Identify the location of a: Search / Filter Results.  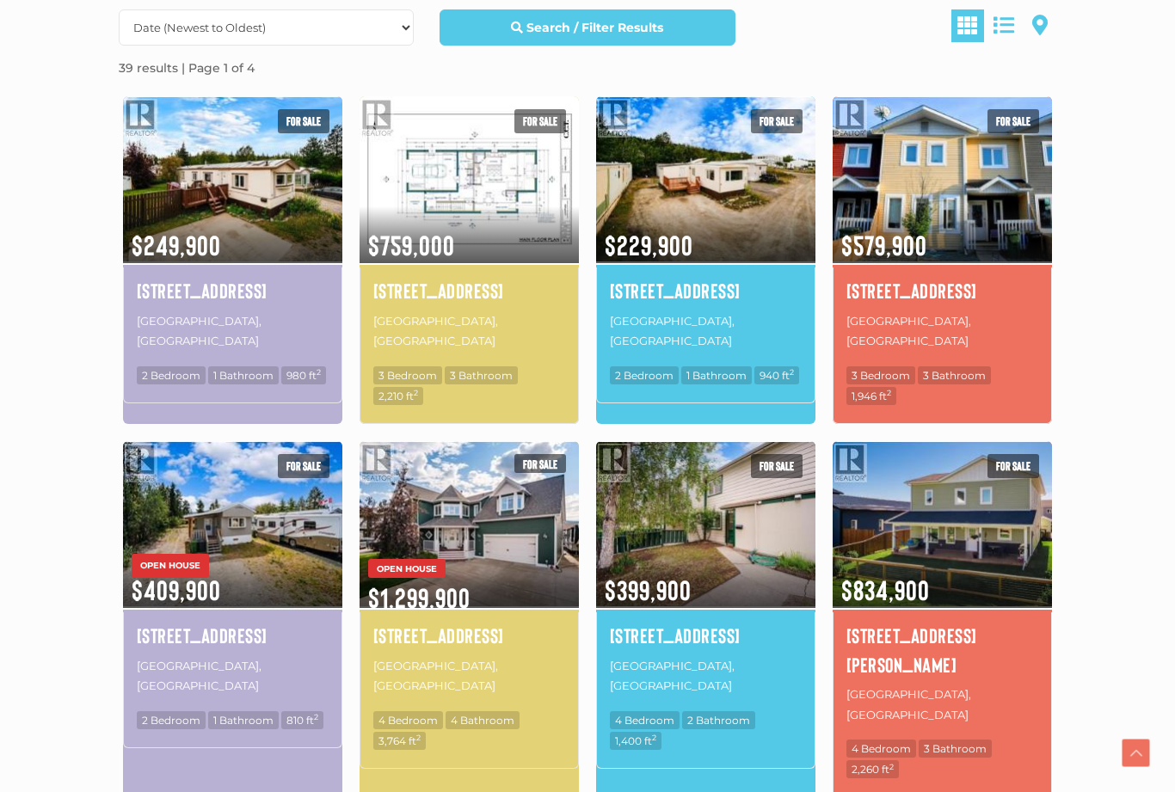
(587, 28).